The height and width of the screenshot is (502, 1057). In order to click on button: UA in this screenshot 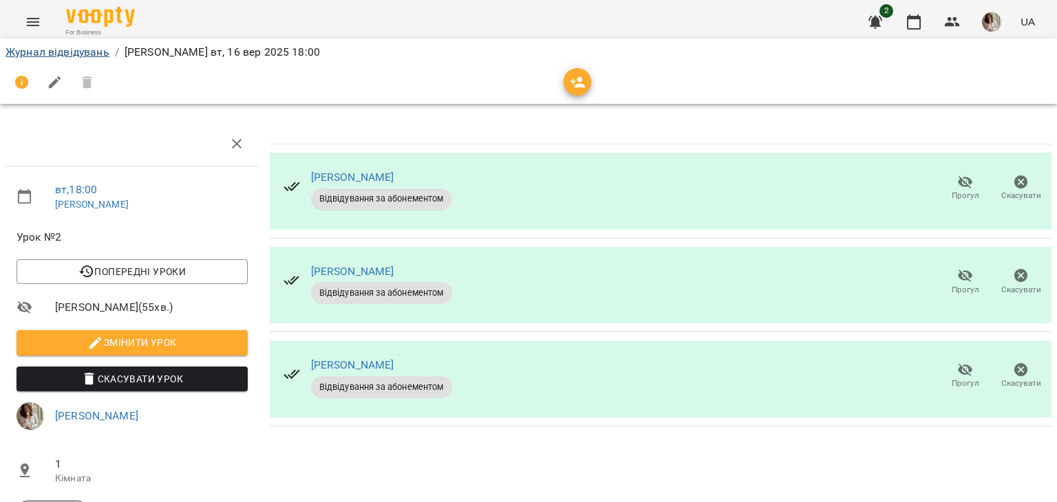, I will do `click(1028, 21)`.